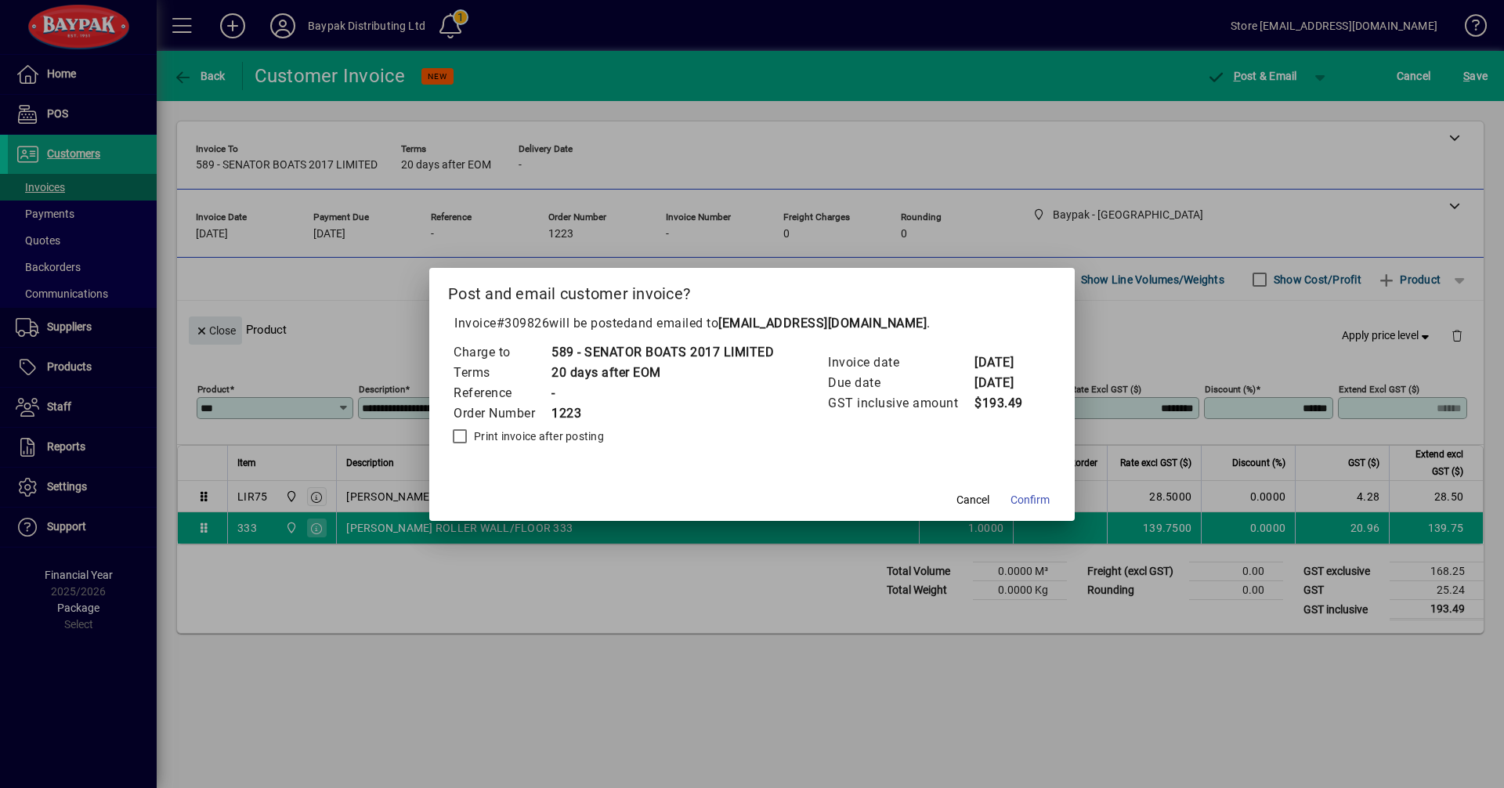  Describe the element at coordinates (900, 363) in the screenshot. I see `td: Invoice date` at that location.